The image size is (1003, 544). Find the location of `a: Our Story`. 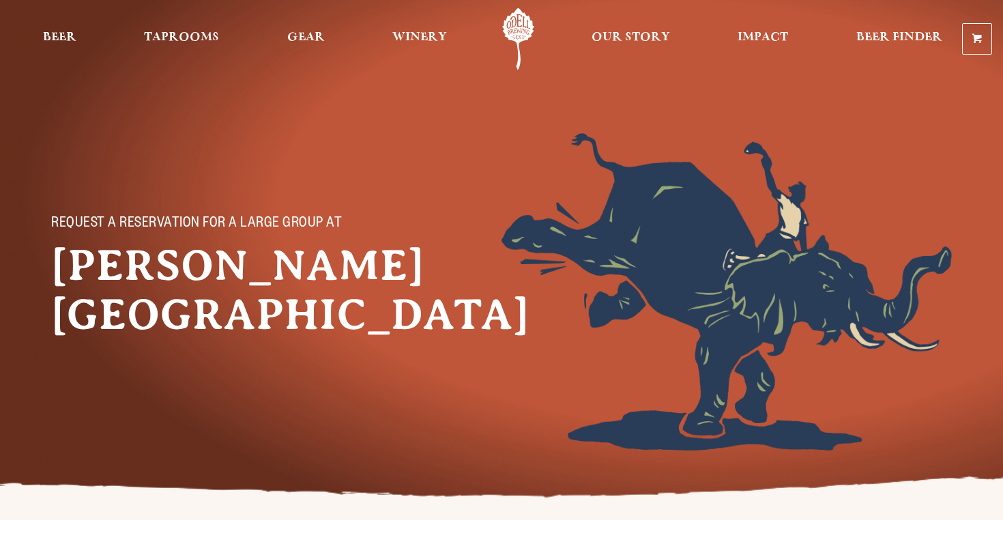

a: Our Story is located at coordinates (631, 39).